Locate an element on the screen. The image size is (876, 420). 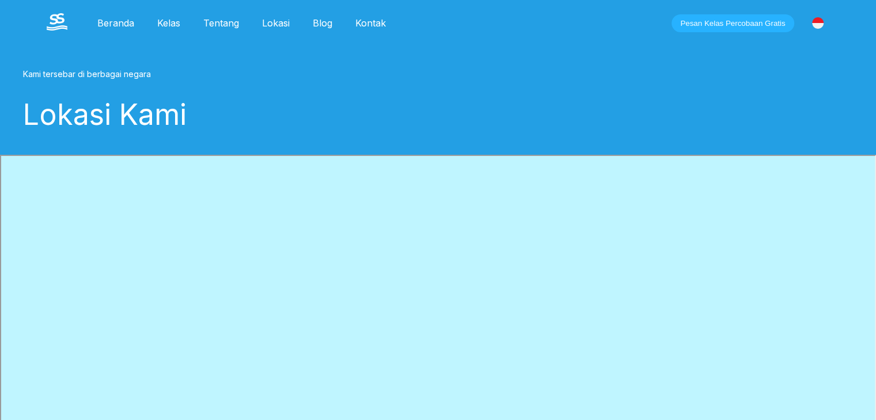
div: Lokasi Kami is located at coordinates (415, 115).